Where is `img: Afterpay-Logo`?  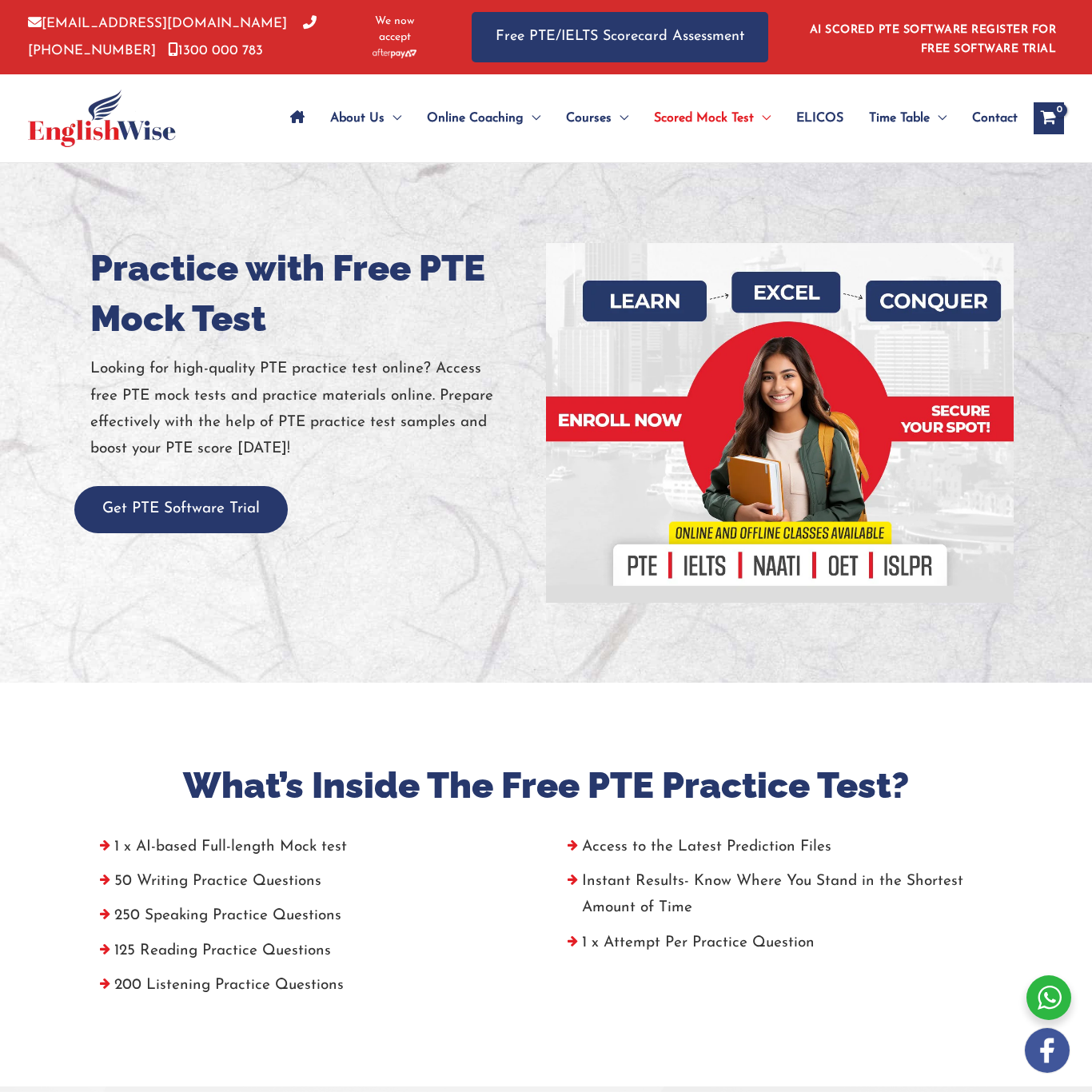 img: Afterpay-Logo is located at coordinates (394, 53).